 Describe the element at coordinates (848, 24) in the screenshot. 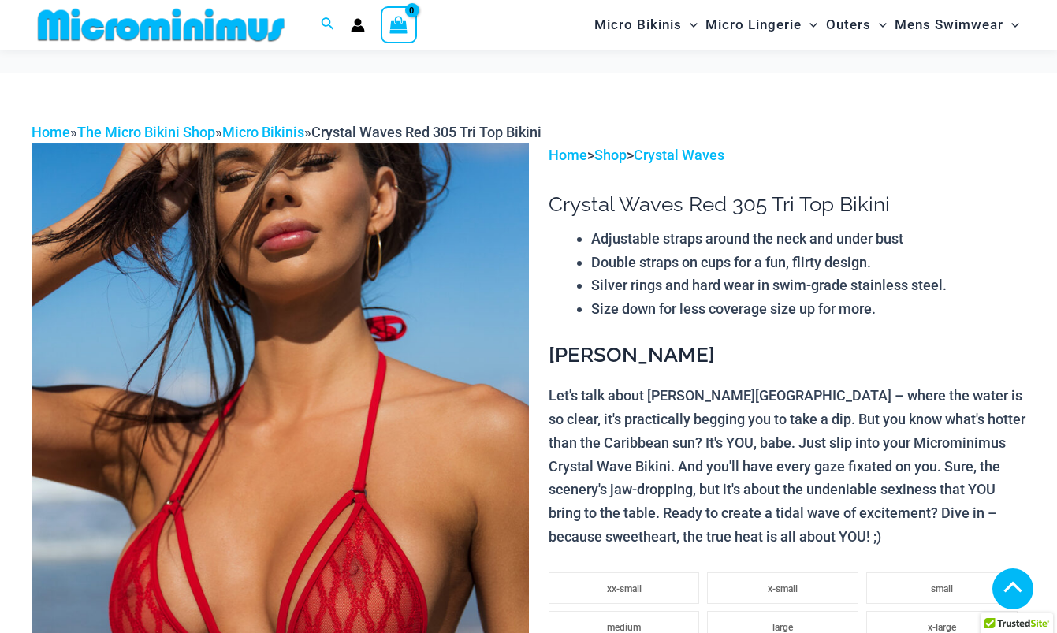

I see `span: Outers` at that location.